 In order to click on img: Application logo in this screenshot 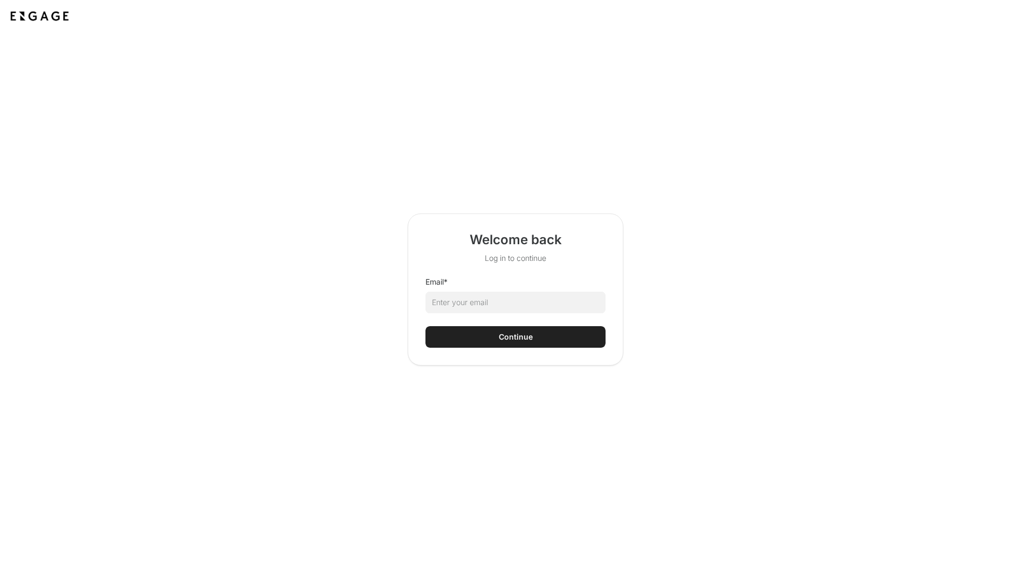, I will do `click(39, 16)`.